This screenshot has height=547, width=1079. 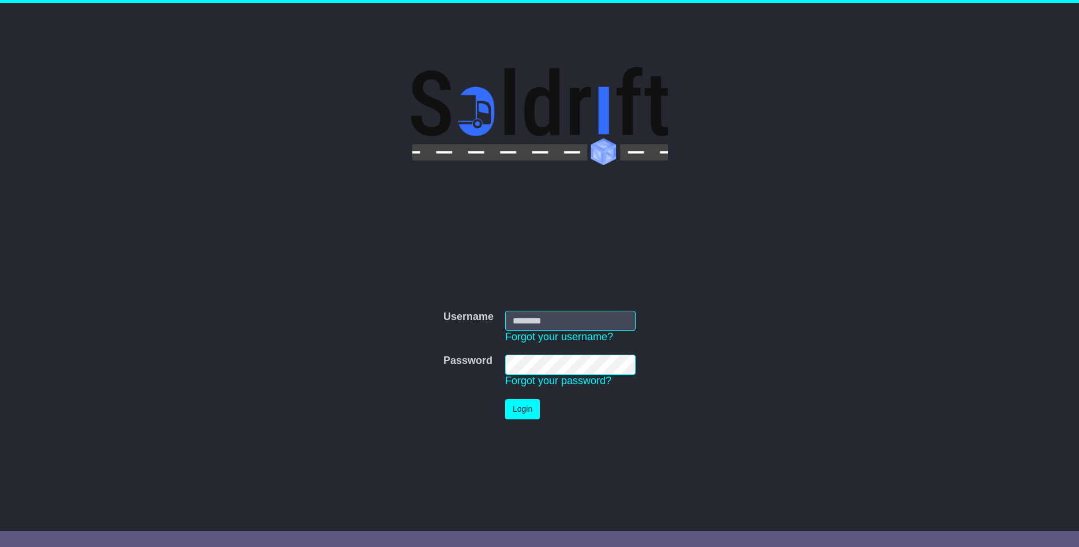 What do you see at coordinates (468, 361) in the screenshot?
I see `label: Password` at bounding box center [468, 361].